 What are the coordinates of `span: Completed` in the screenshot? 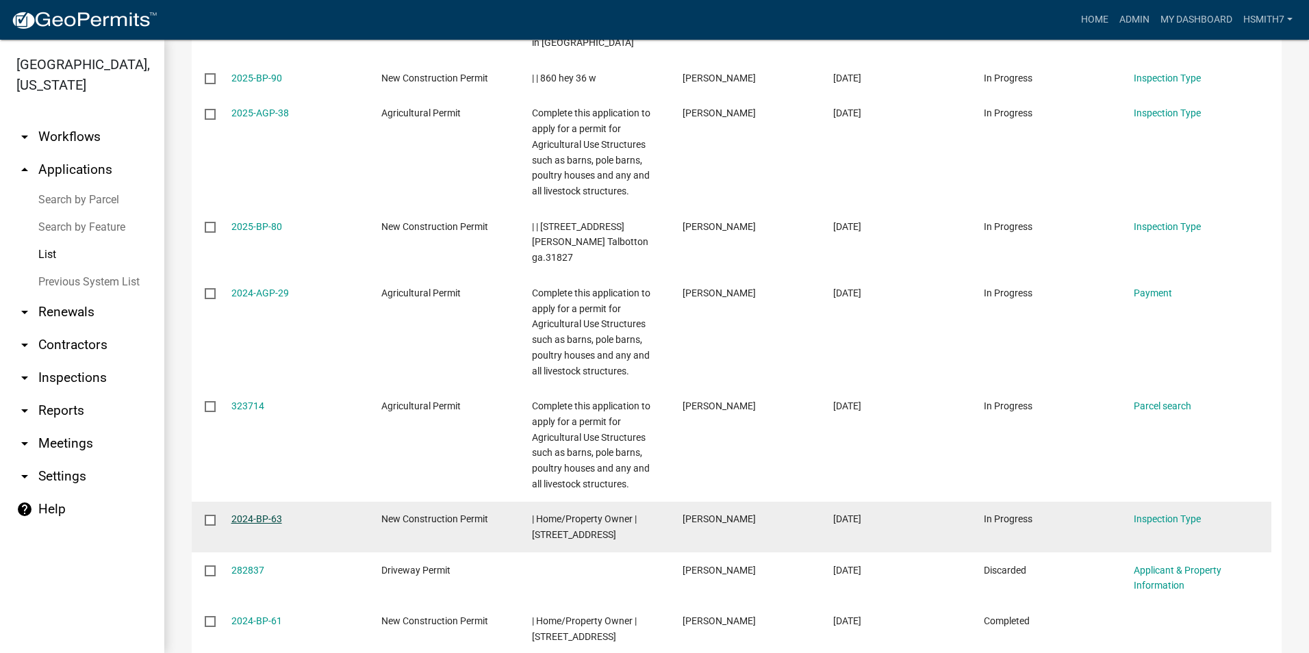 It's located at (1007, 621).